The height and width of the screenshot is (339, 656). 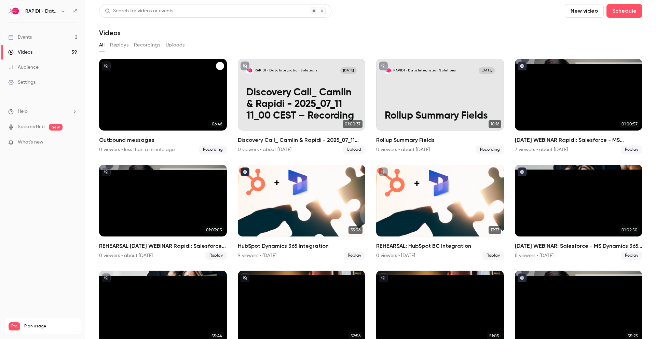 What do you see at coordinates (163, 106) in the screenshot?
I see `a: 06:46Outbound messages0 viewers • less than a minute agoRecording` at bounding box center [163, 106].